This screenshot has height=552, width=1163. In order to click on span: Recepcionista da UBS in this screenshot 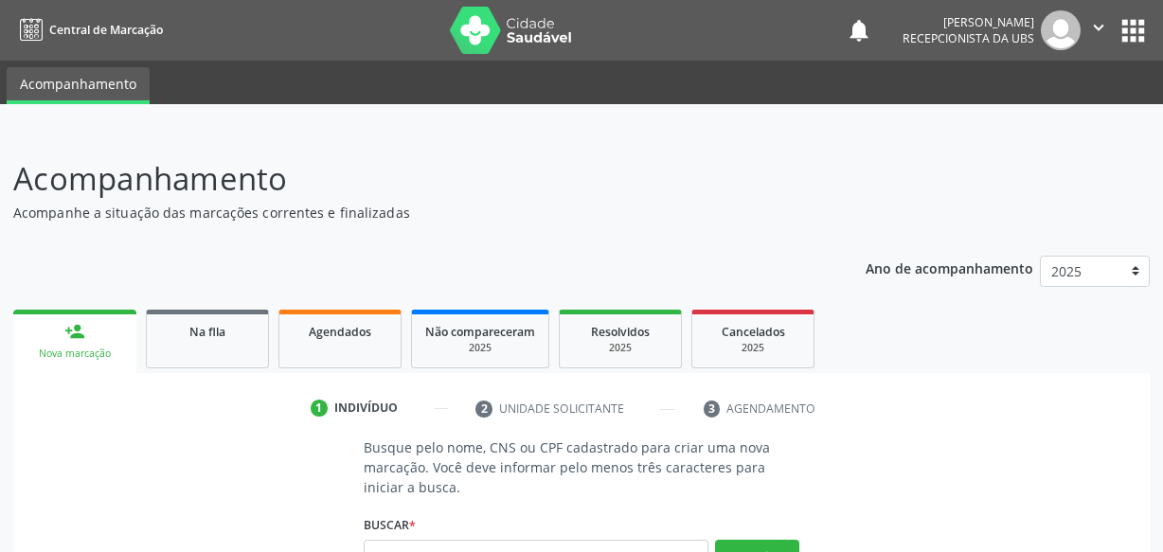, I will do `click(968, 38)`.